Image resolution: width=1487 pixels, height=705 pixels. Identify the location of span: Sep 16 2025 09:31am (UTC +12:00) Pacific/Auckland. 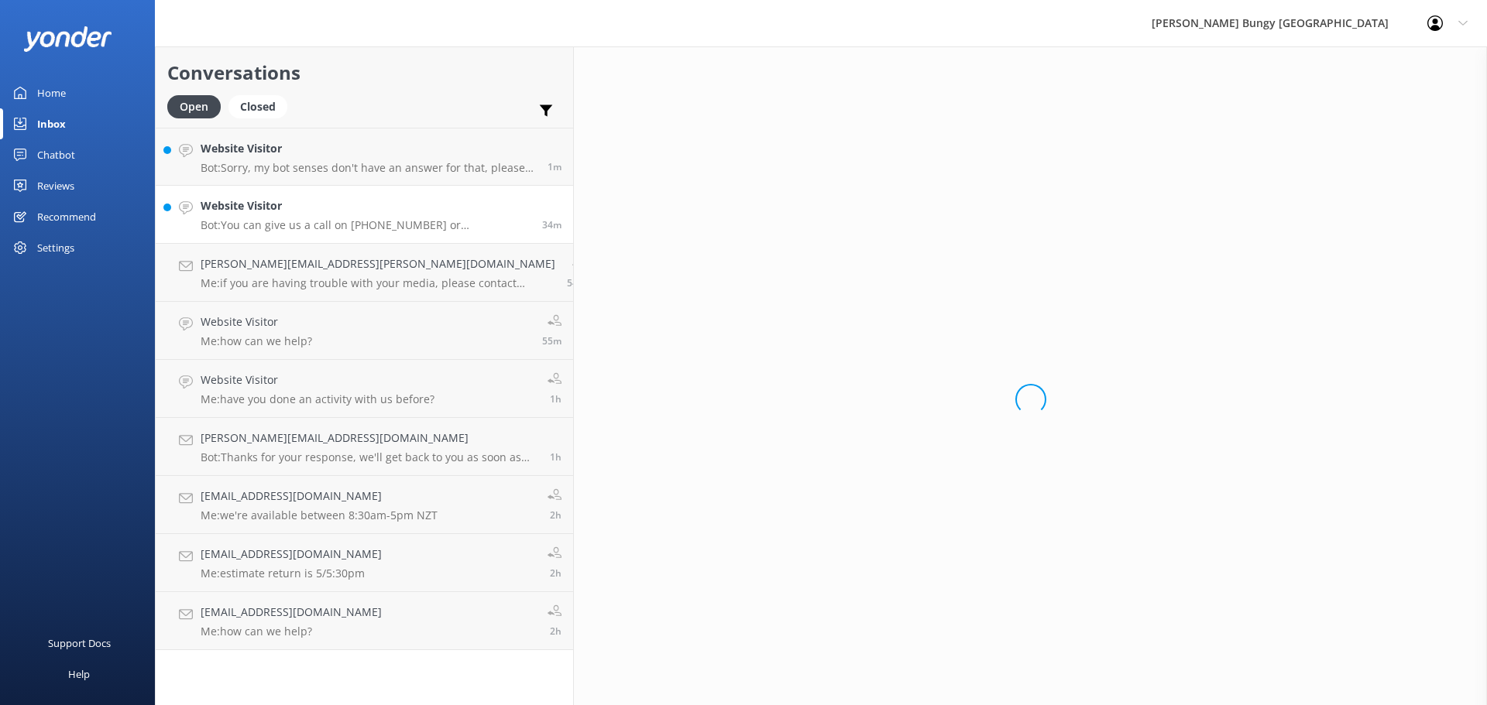
(555, 631).